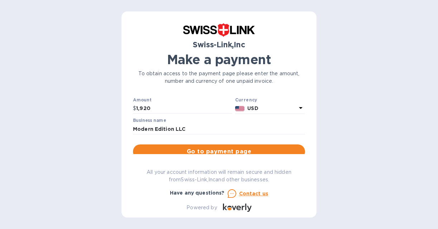 This screenshot has width=438, height=229. I want to click on u: Contact us, so click(254, 194).